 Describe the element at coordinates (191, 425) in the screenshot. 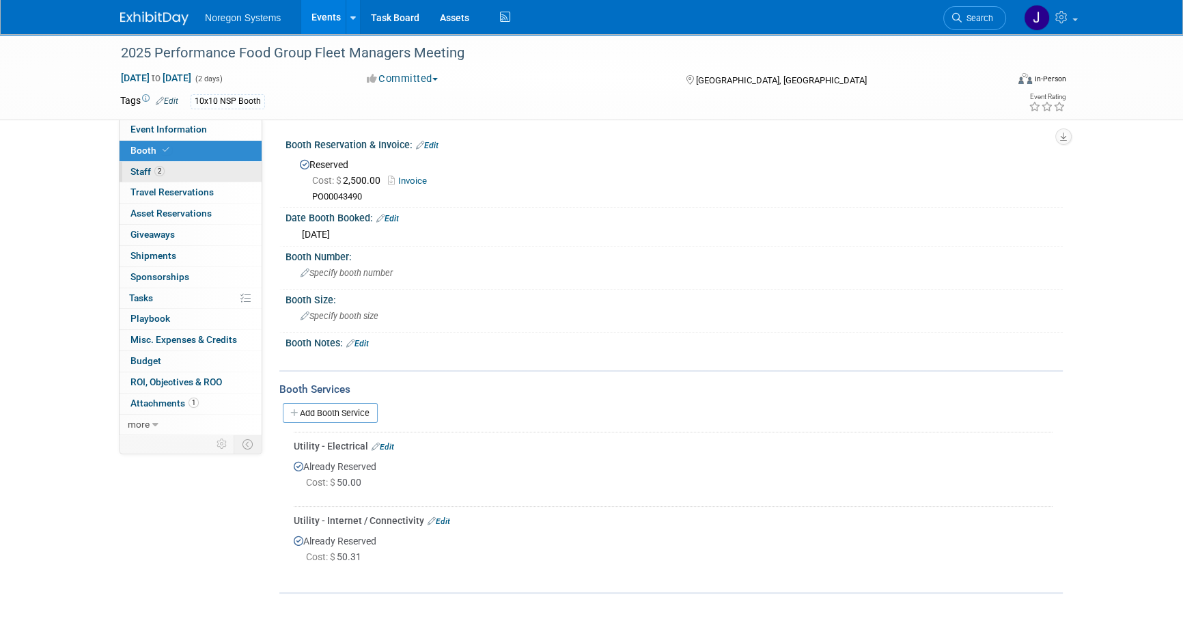

I see `a: more` at that location.